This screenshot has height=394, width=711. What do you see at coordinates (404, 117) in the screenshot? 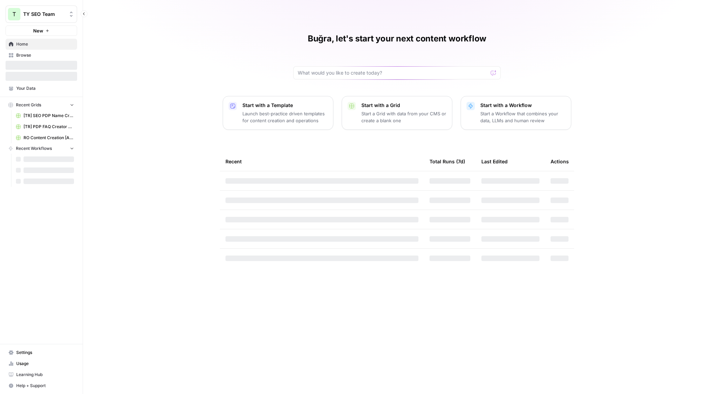
I see `p: Start a Grid with data from your CMS or create a blank one` at bounding box center [404, 117].